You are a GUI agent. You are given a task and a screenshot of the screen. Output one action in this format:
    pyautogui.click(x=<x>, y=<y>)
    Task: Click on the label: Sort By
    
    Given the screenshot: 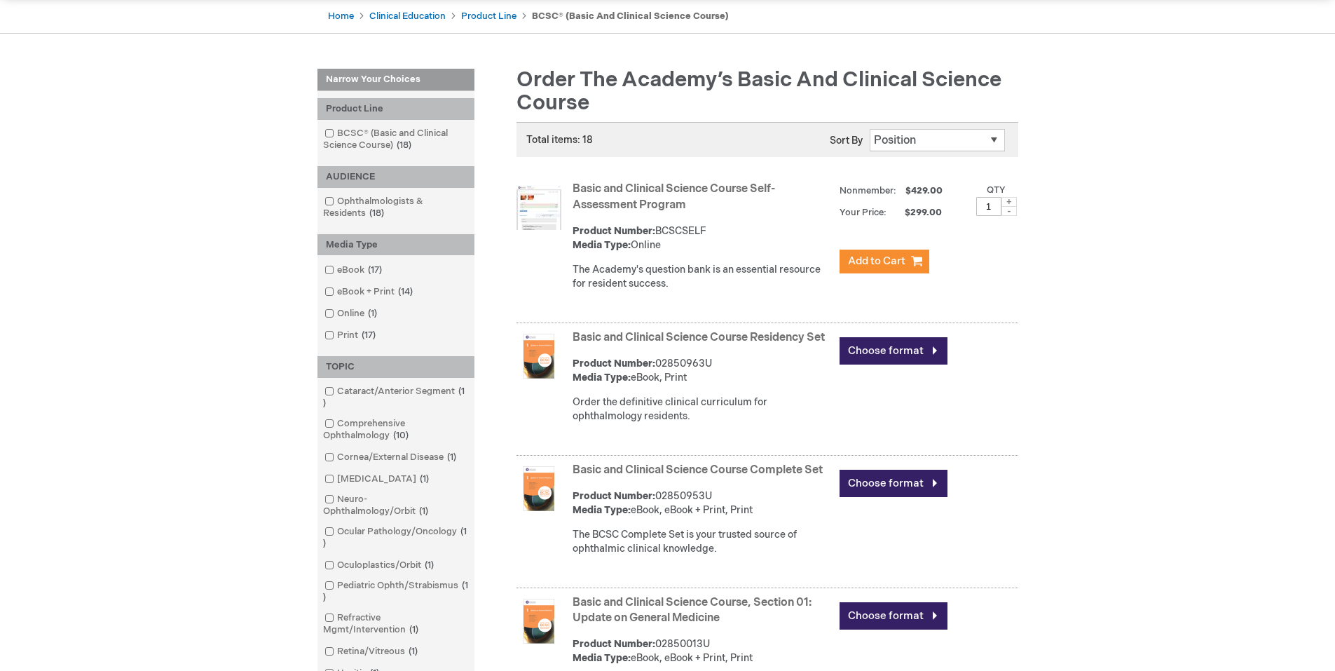 What is the action you would take?
    pyautogui.click(x=846, y=140)
    